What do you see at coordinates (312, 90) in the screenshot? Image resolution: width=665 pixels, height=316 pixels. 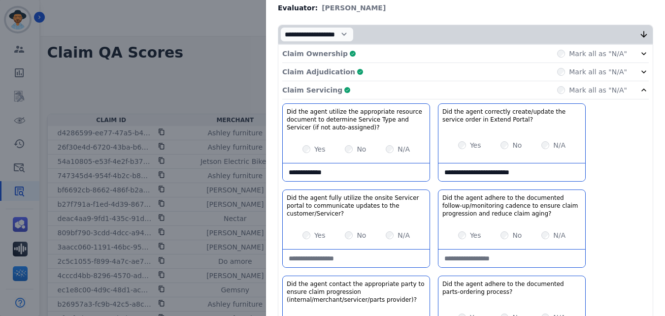 I see `p: Claim Servicing` at bounding box center [312, 90].